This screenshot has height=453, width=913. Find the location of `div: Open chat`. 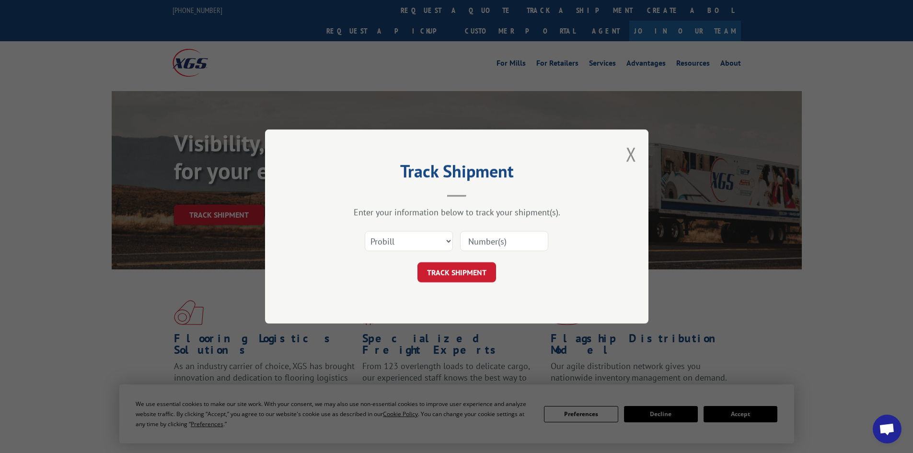

div: Open chat is located at coordinates (888, 429).